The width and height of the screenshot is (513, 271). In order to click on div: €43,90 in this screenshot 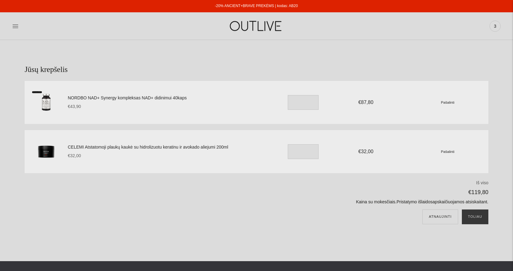, I will do `click(168, 107)`.